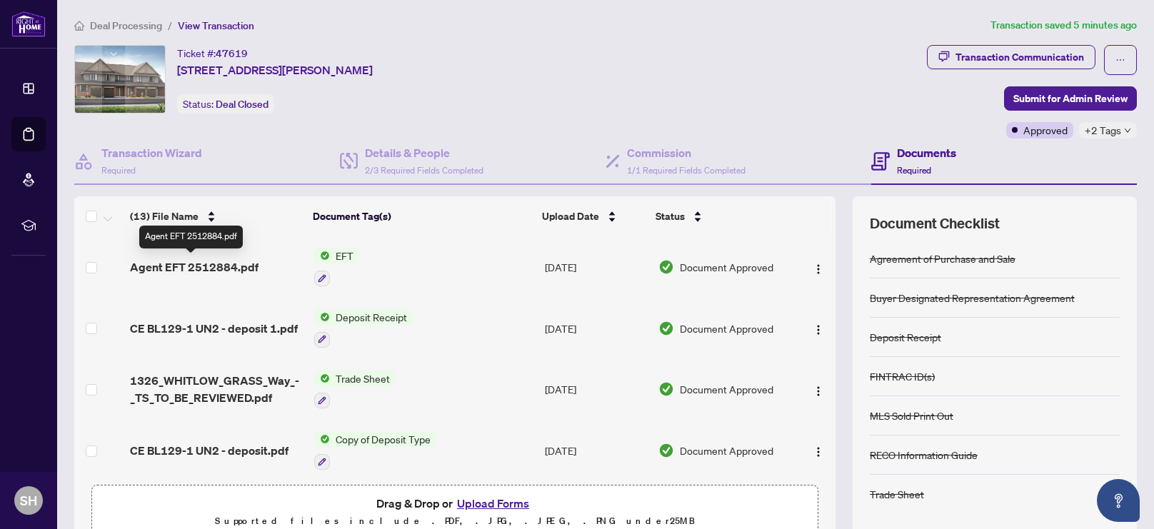 The height and width of the screenshot is (529, 1154). I want to click on div: Deposit Receipt, so click(905, 337).